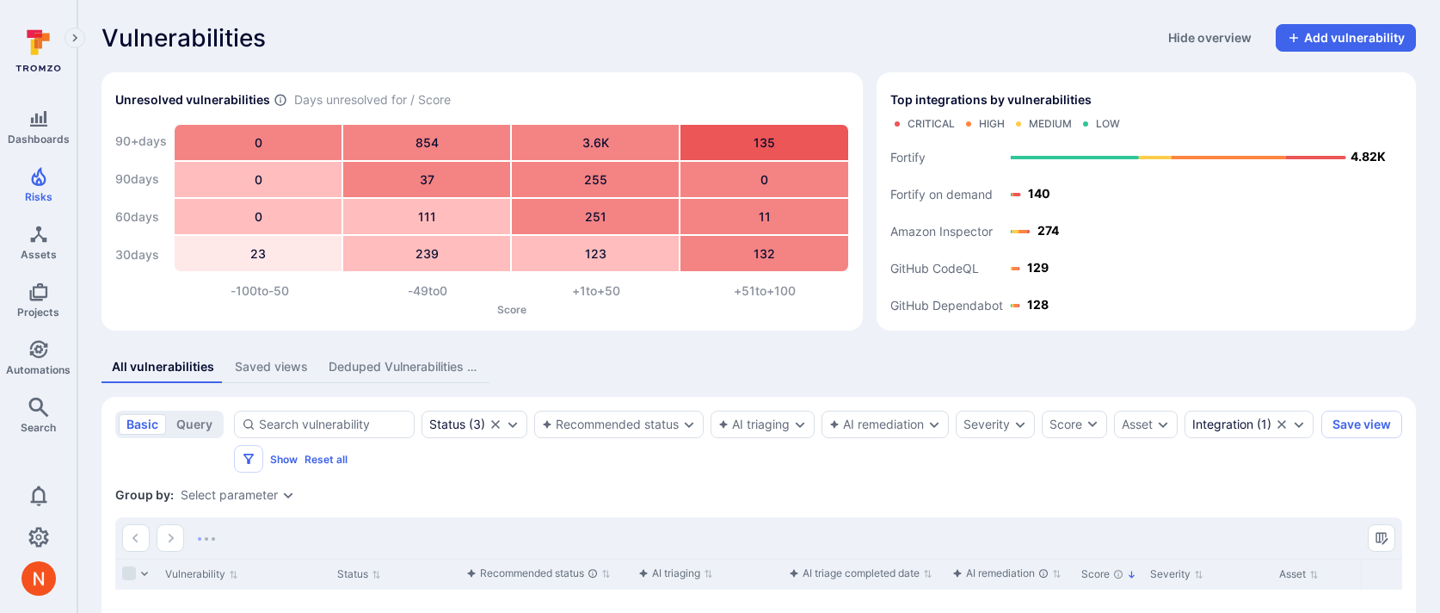 This screenshot has height=613, width=1440. I want to click on text: Fortify on demand, so click(941, 194).